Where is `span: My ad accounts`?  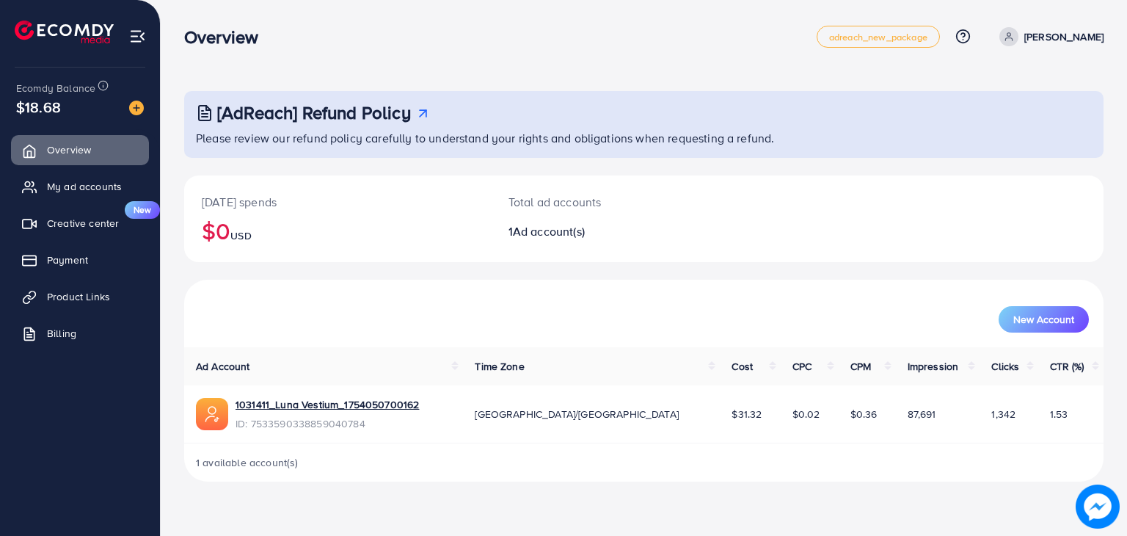
span: My ad accounts is located at coordinates (84, 186).